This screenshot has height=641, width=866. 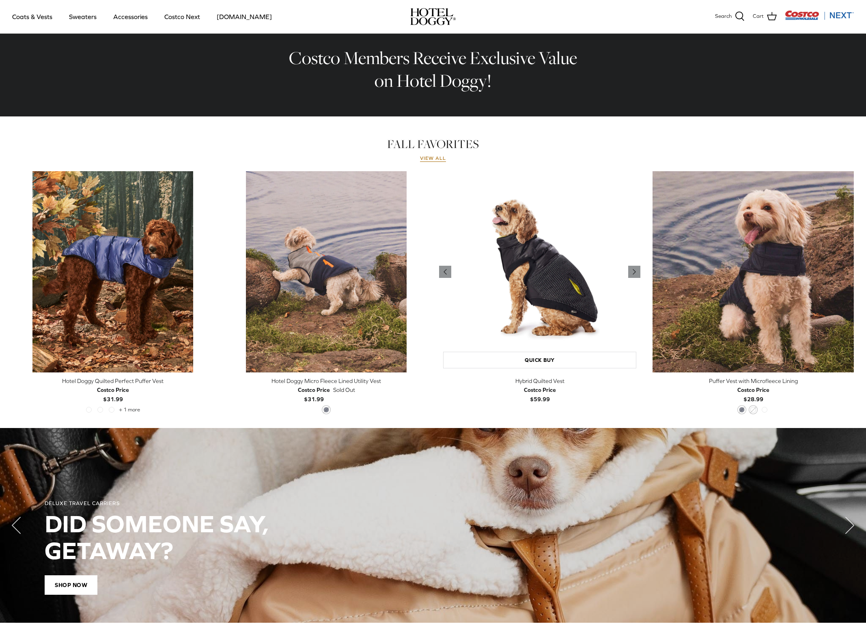 I want to click on span: Cart, so click(x=758, y=16).